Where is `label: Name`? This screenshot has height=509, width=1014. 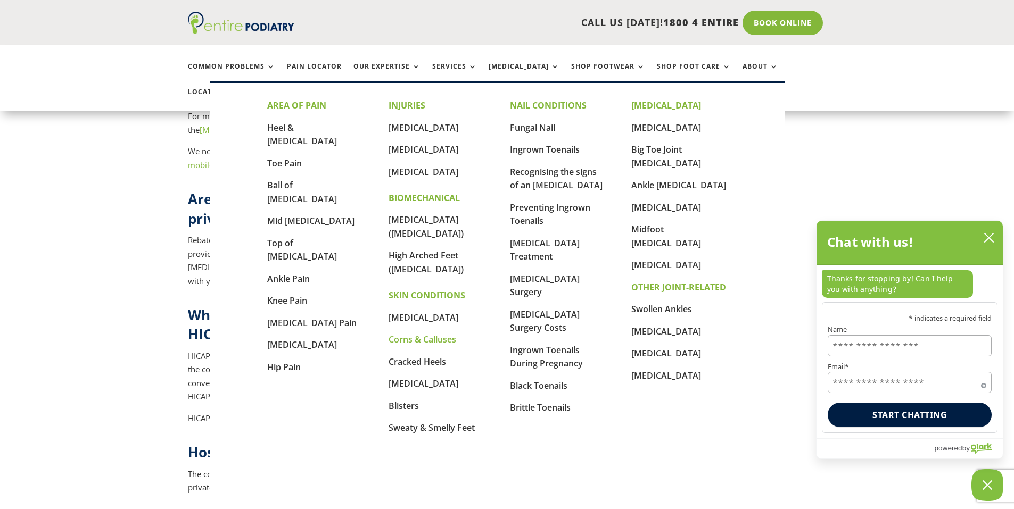
label: Name is located at coordinates (909, 329).